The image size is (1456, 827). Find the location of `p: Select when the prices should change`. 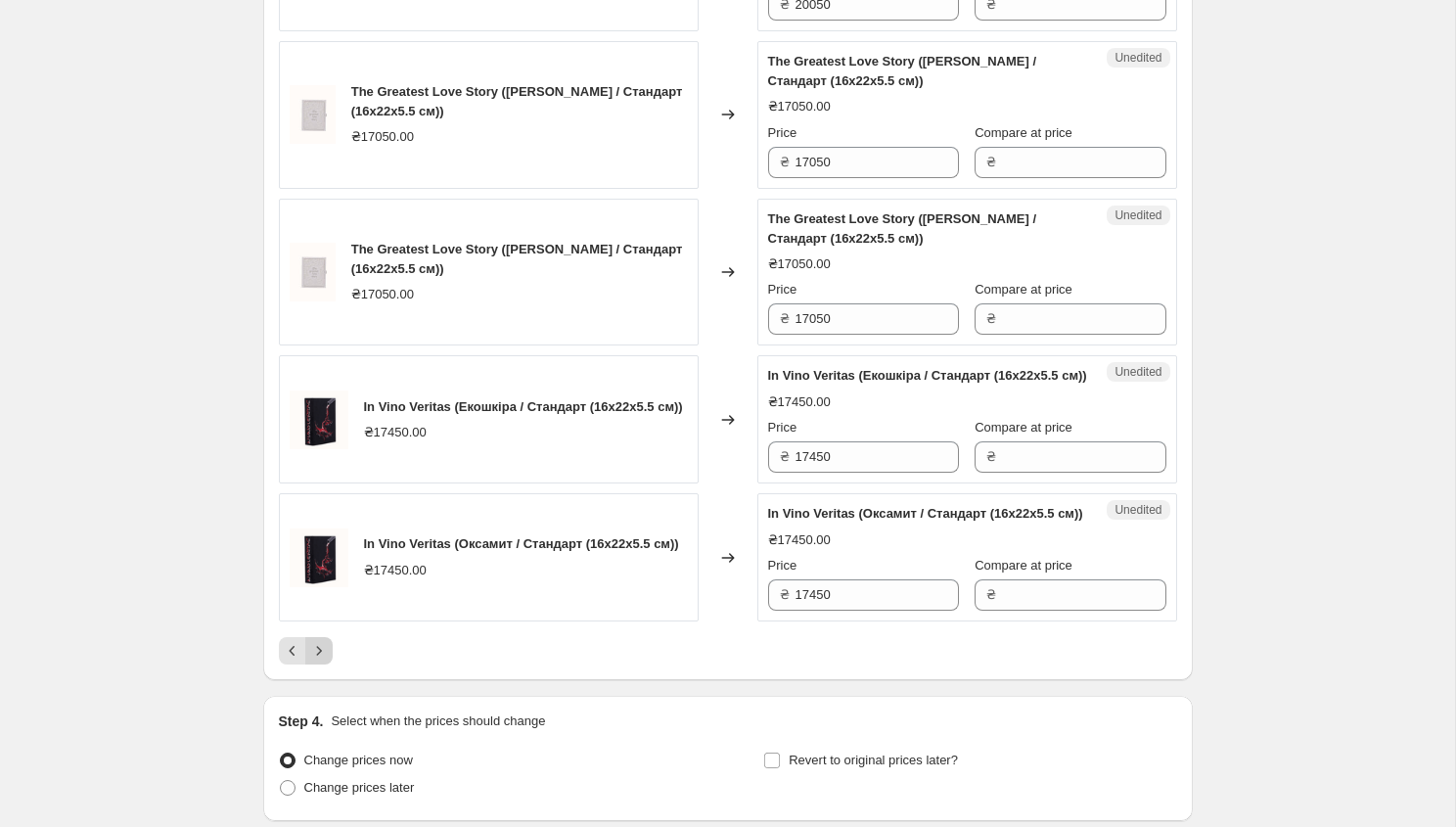

p: Select when the prices should change is located at coordinates (437, 721).